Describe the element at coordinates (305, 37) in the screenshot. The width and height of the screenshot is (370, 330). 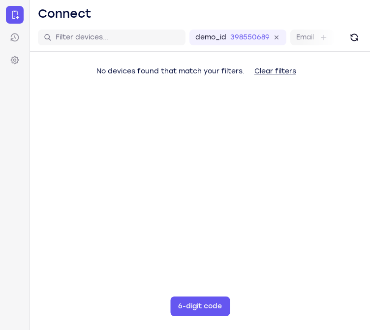
I see `label: Email` at that location.